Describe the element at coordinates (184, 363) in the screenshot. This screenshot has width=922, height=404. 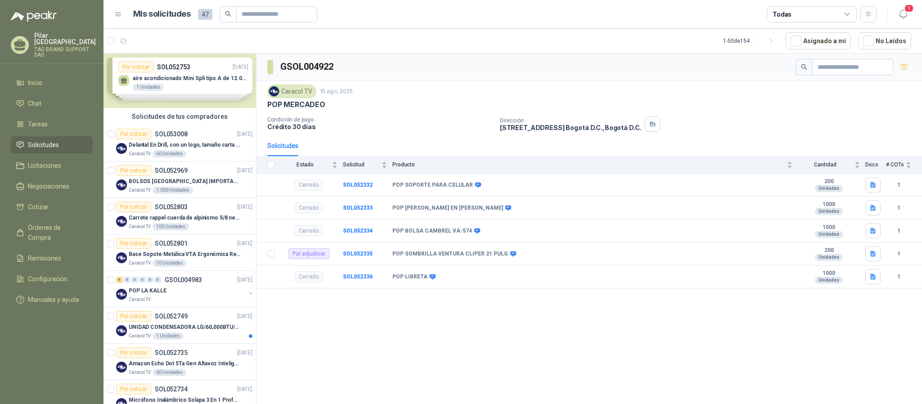
I see `p: Amazon Echo Dot 5Ta Gen Altavoz Inteligente Alexa Azul` at that location.